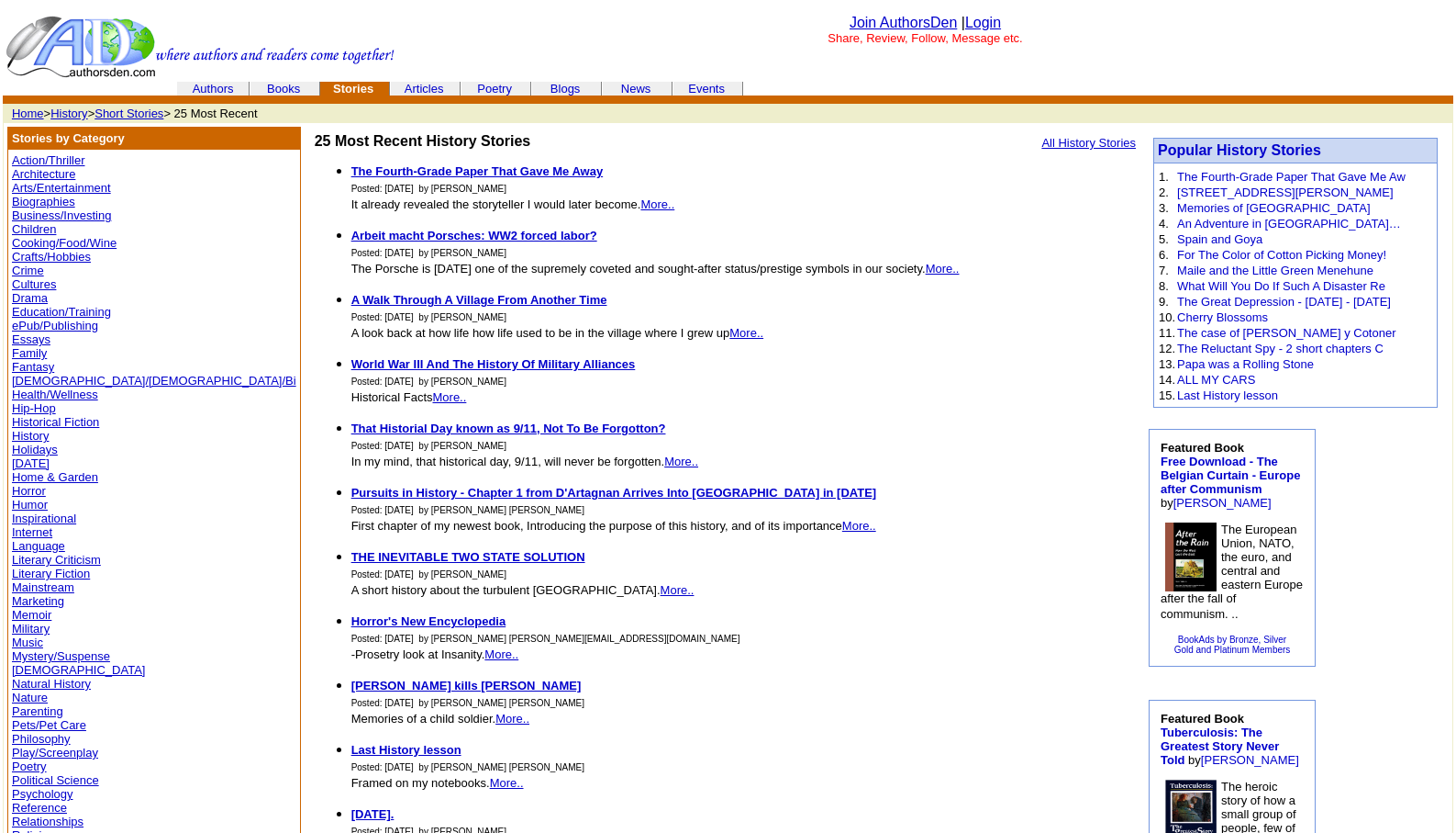  What do you see at coordinates (61, 215) in the screenshot?
I see `a: Business/Investing` at bounding box center [61, 215].